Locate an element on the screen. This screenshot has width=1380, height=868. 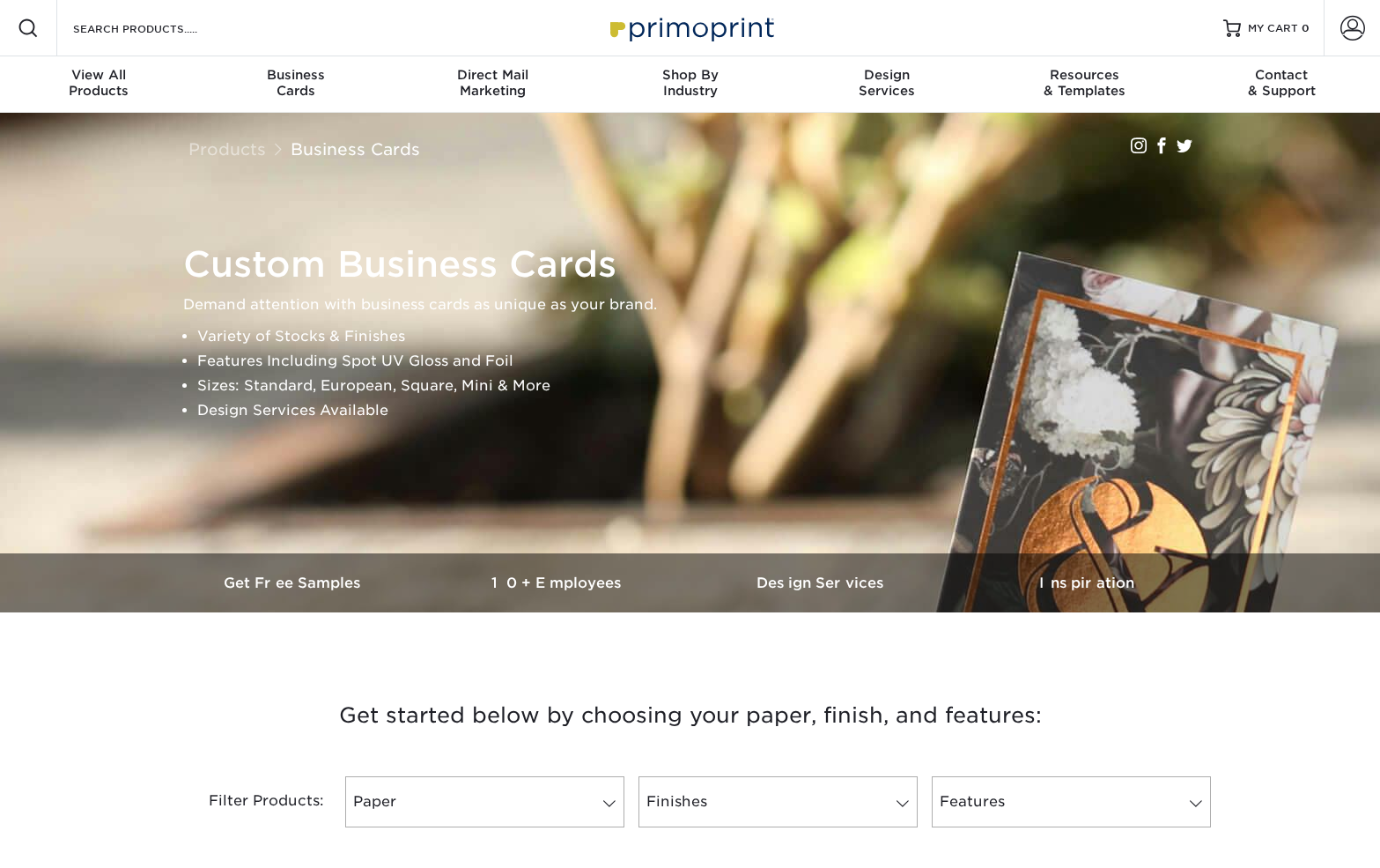
a: DesignServices is located at coordinates (887, 84).